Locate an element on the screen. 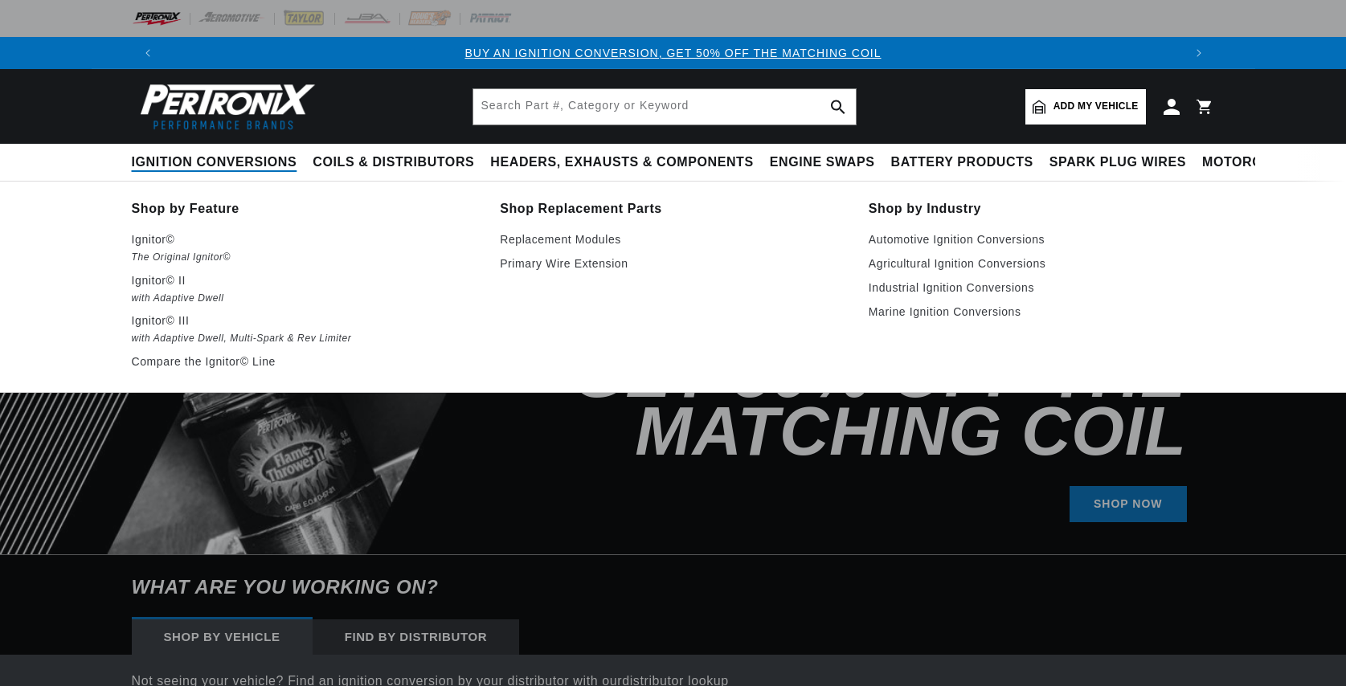 The height and width of the screenshot is (686, 1346). a: Automotive Ignition Conversions is located at coordinates (1042, 240).